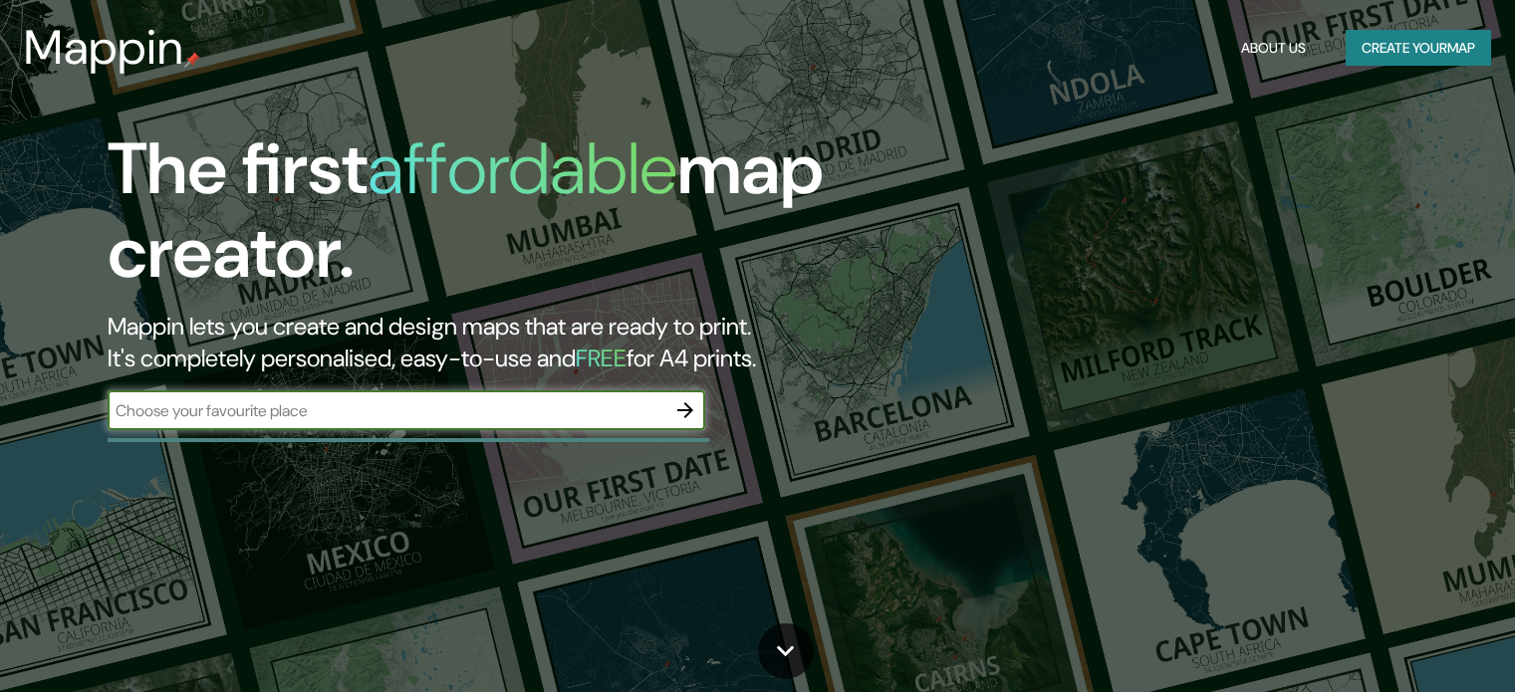 This screenshot has height=692, width=1515. Describe the element at coordinates (386, 410) in the screenshot. I see `input: Choose your favourite place` at that location.